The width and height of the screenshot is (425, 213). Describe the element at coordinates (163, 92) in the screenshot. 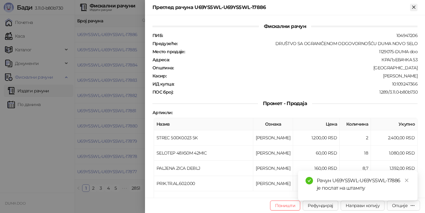

I see `strong: ПОС број :` at that location.